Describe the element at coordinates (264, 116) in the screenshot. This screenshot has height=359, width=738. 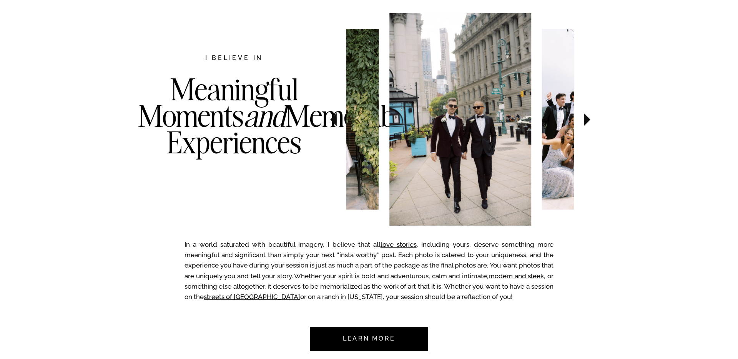
I see `i: and` at that location.